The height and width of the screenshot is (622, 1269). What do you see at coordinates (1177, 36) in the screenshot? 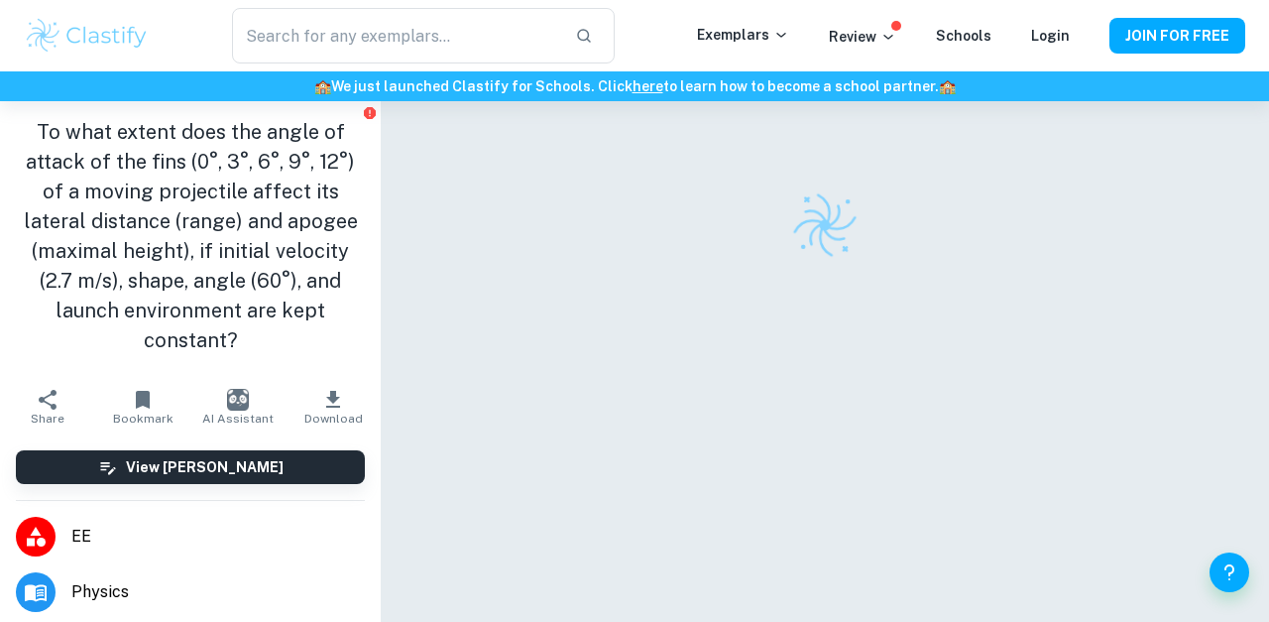
I see `button: JOIN FOR FREE` at bounding box center [1177, 36].